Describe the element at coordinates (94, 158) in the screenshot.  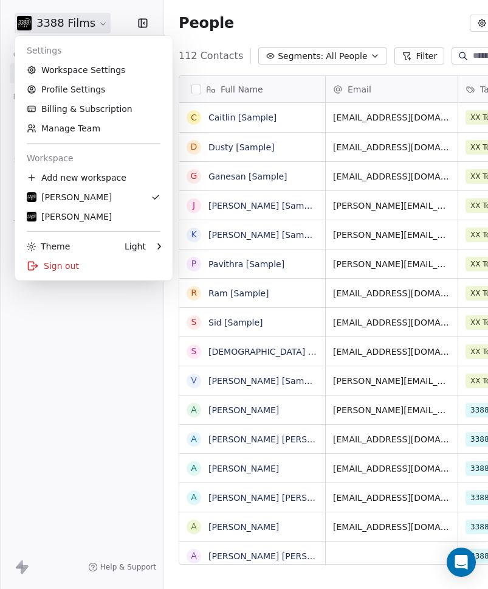
I see `div: Workspace` at that location.